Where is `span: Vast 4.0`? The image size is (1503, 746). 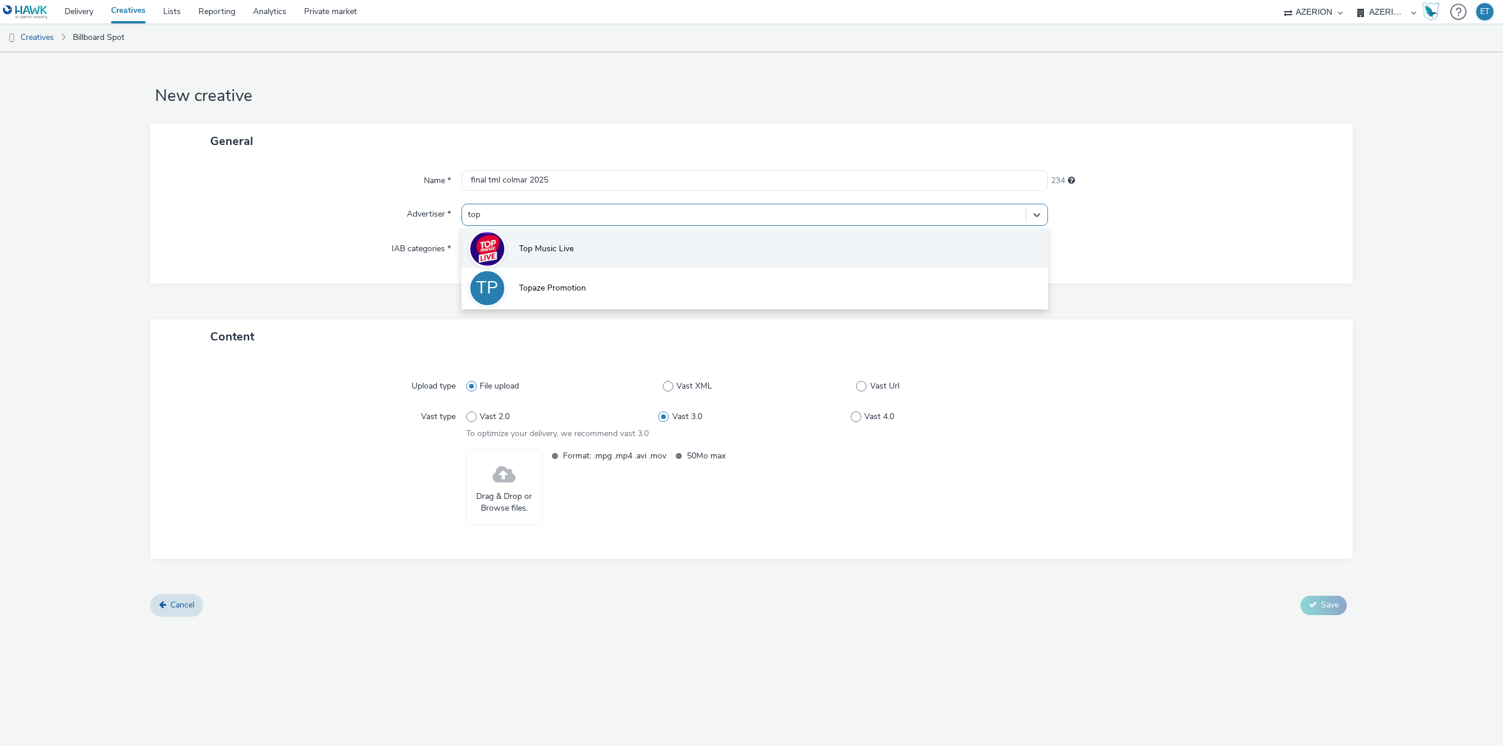 span: Vast 4.0 is located at coordinates (879, 417).